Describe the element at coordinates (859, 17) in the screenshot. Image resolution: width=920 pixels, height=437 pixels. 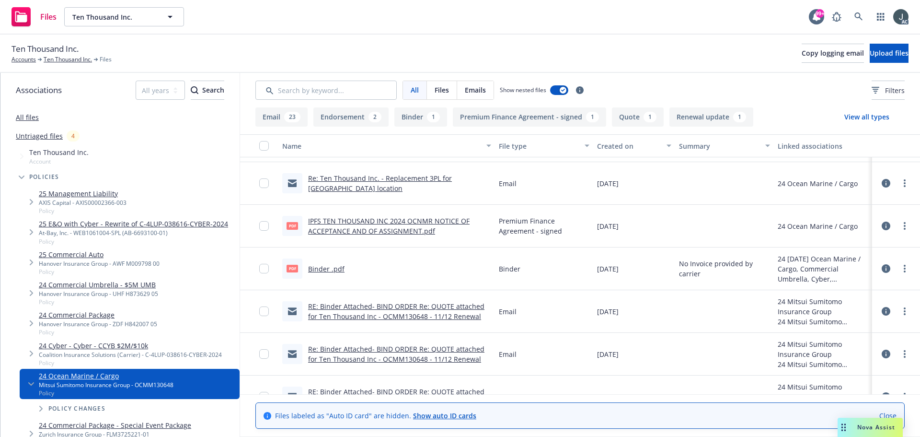
I see `a: Search` at that location.